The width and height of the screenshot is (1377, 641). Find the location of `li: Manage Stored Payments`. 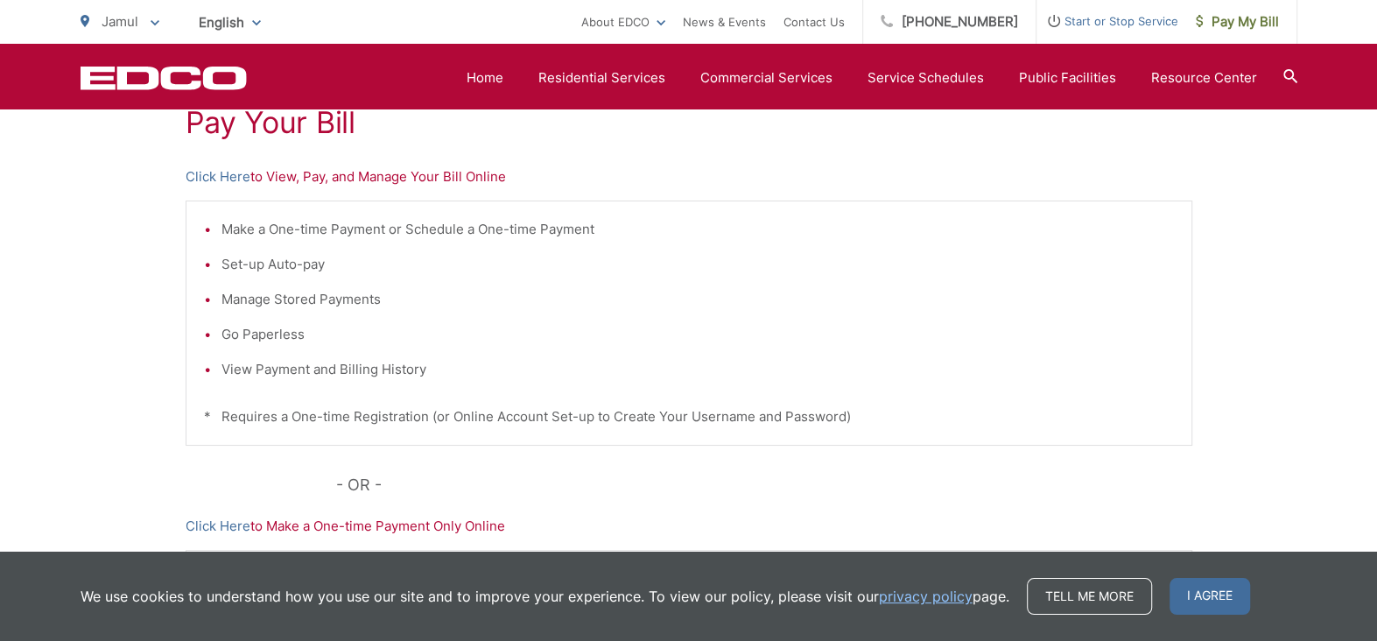

li: Manage Stored Payments is located at coordinates (698, 299).